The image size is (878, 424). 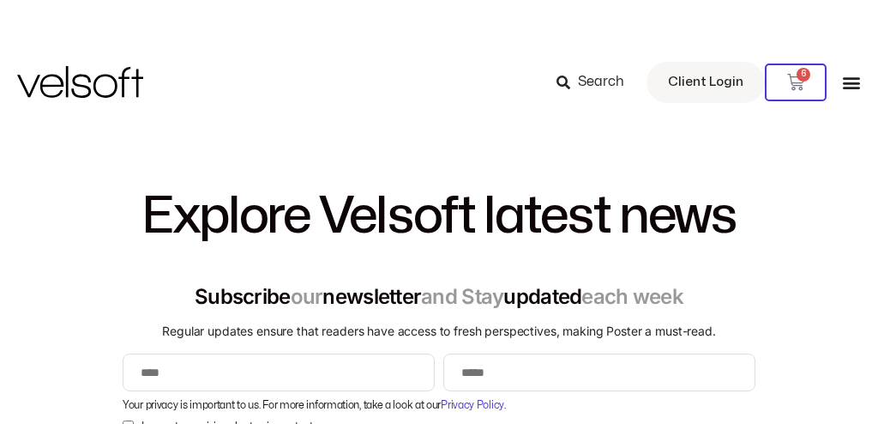 I want to click on span: and Stay, so click(x=462, y=296).